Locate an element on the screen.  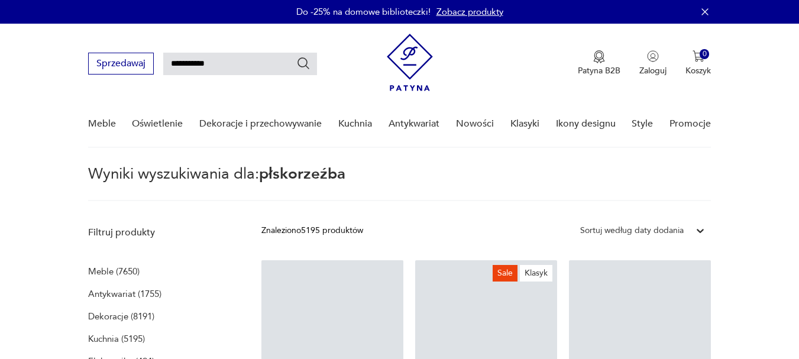
span: płskorzeźba is located at coordinates (302, 174).